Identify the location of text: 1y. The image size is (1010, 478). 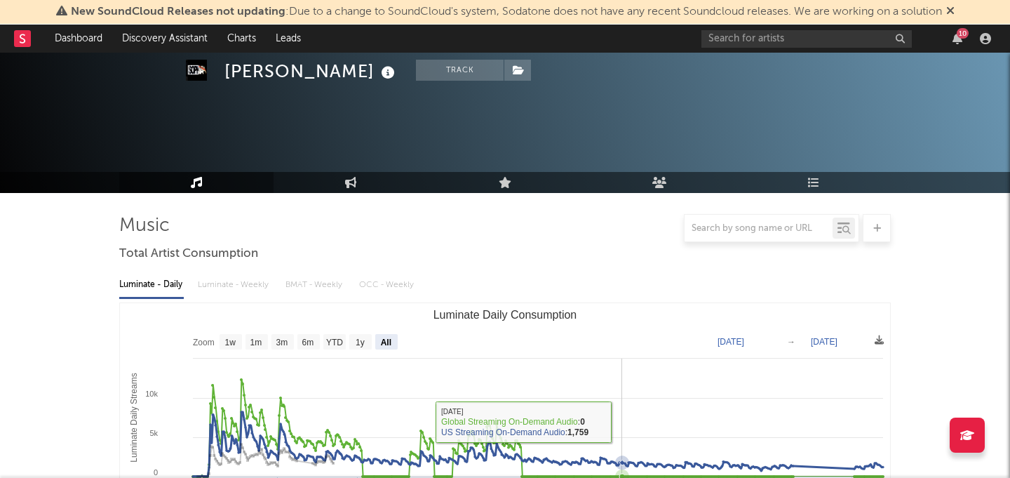
(360, 342).